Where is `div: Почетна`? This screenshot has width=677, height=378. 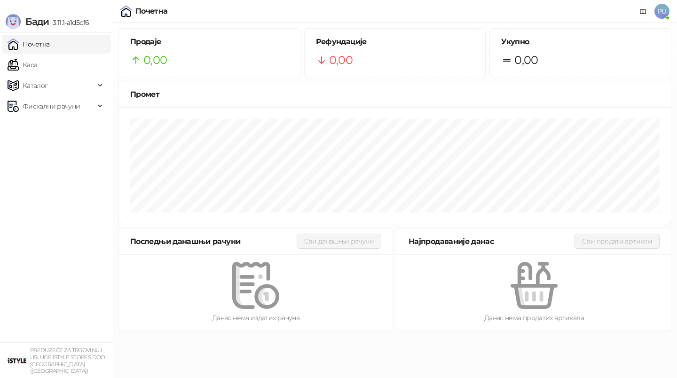 div: Почетна is located at coordinates (151, 11).